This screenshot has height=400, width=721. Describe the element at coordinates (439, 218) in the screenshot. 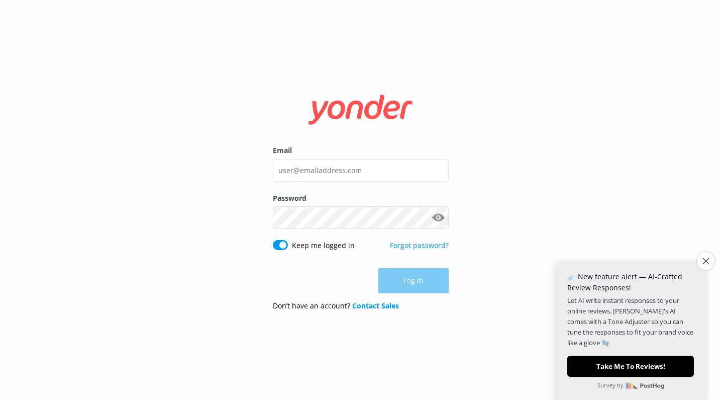

I see `button: Show password` at that location.